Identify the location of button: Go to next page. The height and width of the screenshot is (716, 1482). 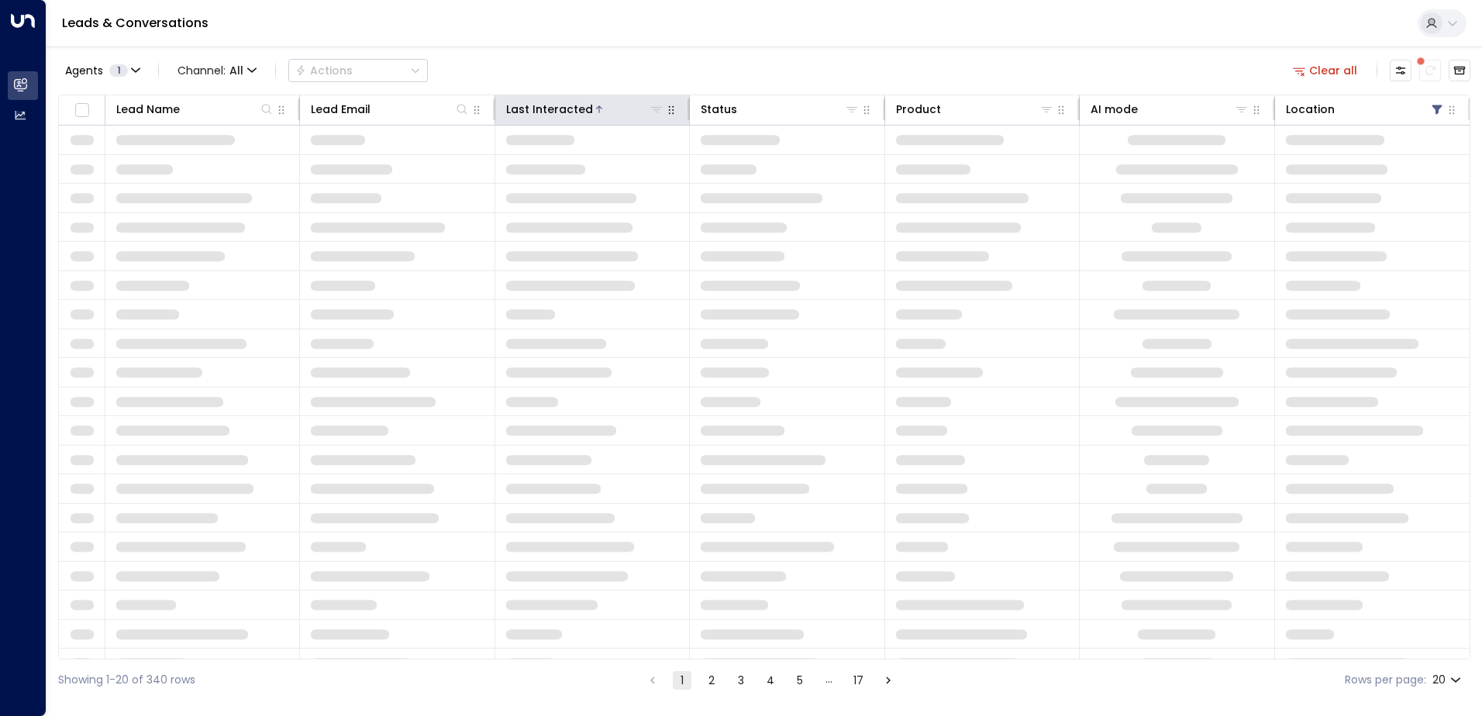
(888, 681).